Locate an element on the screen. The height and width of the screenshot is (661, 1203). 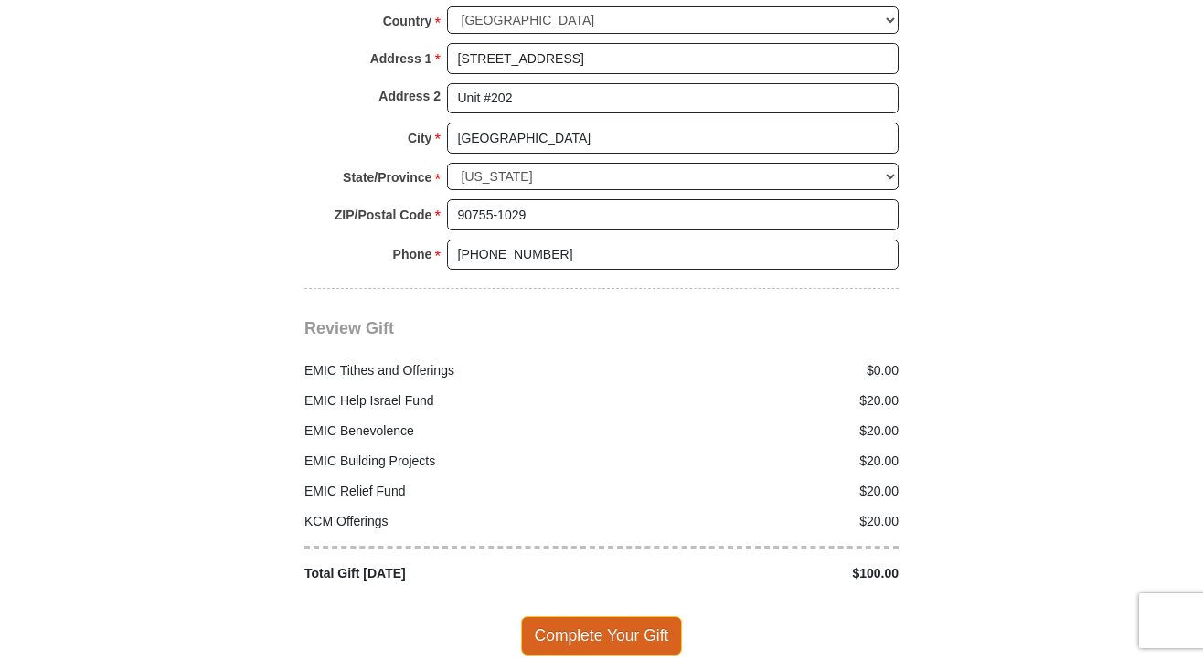
strong: City is located at coordinates (420, 138).